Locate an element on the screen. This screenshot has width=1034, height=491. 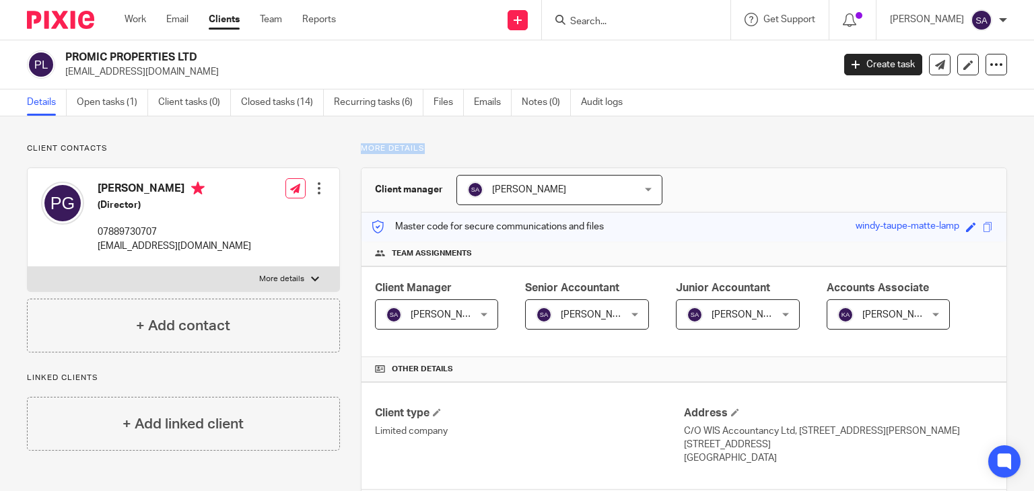
a: Clients is located at coordinates (224, 20).